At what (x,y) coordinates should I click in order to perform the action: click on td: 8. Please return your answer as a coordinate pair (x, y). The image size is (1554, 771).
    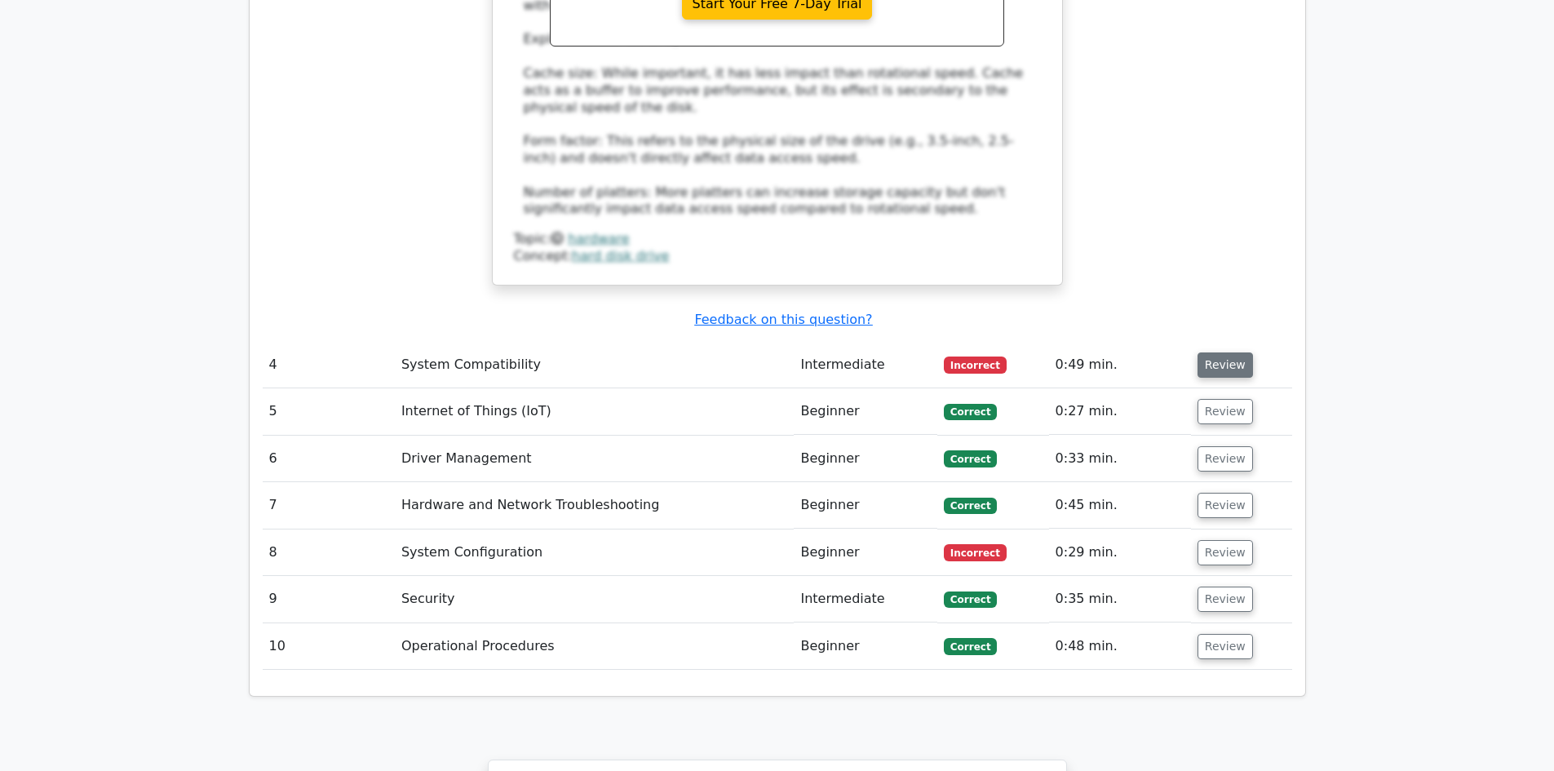
    Looking at the image, I should click on (329, 552).